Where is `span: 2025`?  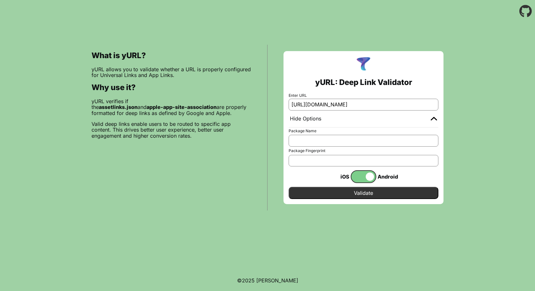
span: 2025 is located at coordinates (248, 281).